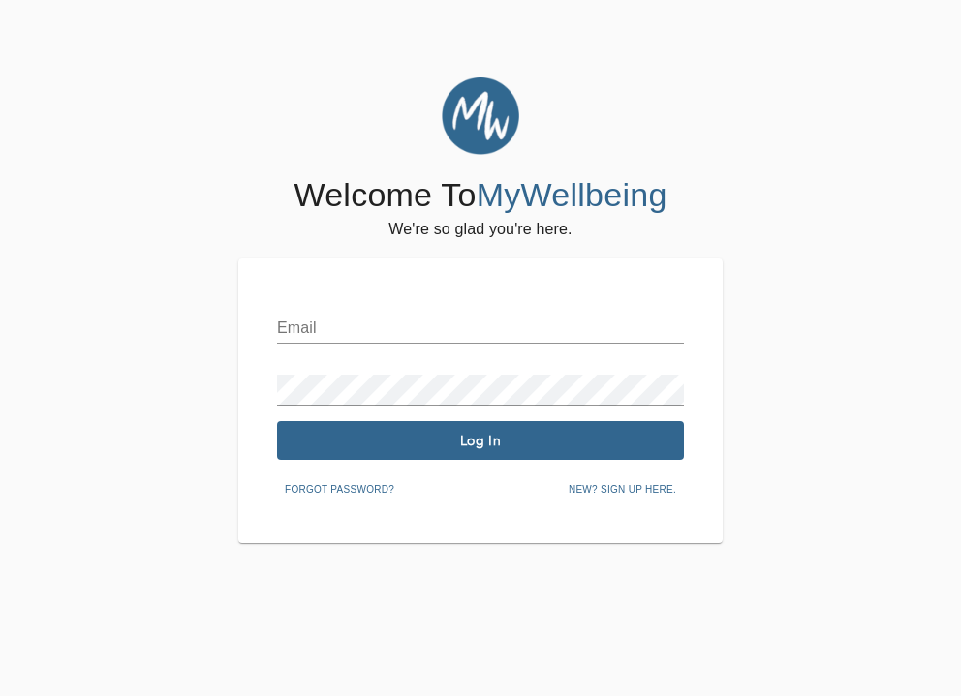 This screenshot has height=696, width=961. Describe the element at coordinates (480, 441) in the screenshot. I see `button: Log In` at that location.